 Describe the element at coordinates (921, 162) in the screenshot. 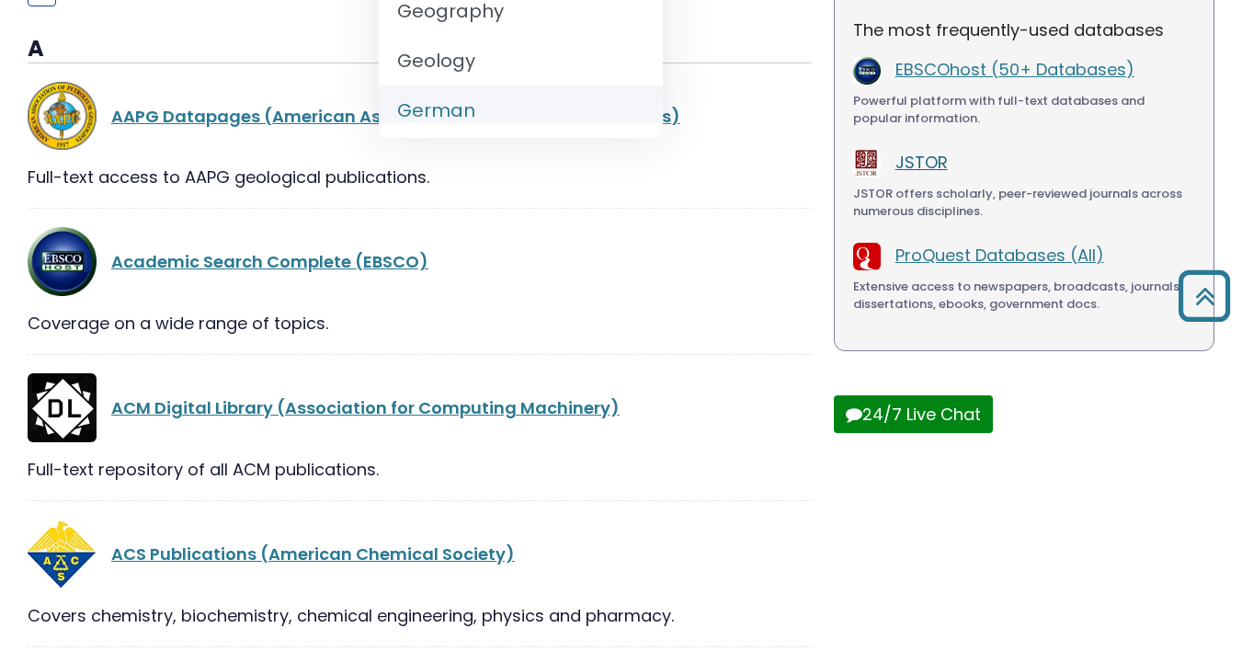

I see `a: JSTOR` at that location.